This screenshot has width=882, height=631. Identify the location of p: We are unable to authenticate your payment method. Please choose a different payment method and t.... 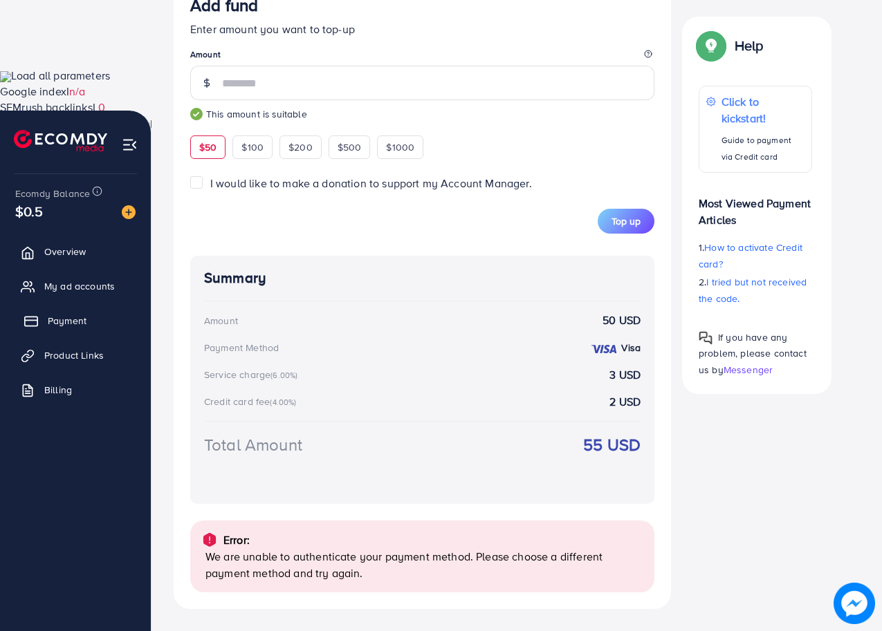
(424, 565).